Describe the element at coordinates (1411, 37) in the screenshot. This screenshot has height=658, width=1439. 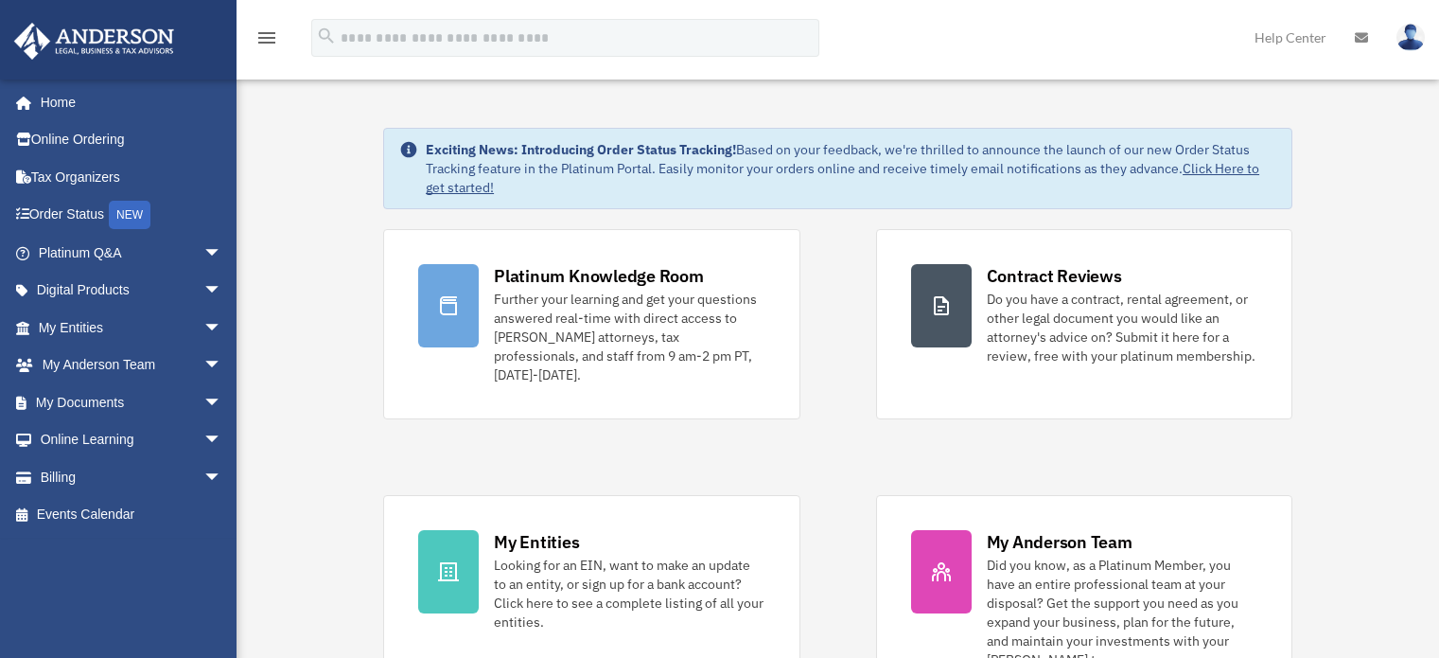
I see `img: User Pic` at that location.